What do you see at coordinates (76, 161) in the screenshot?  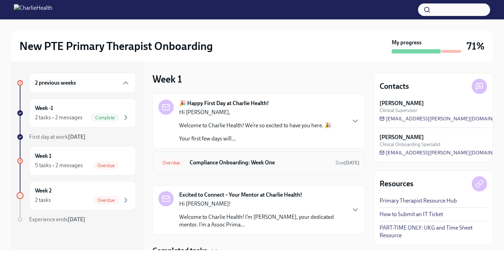 I see `a: Week 15 tasks • 2 messagesOverdue` at bounding box center [76, 161].